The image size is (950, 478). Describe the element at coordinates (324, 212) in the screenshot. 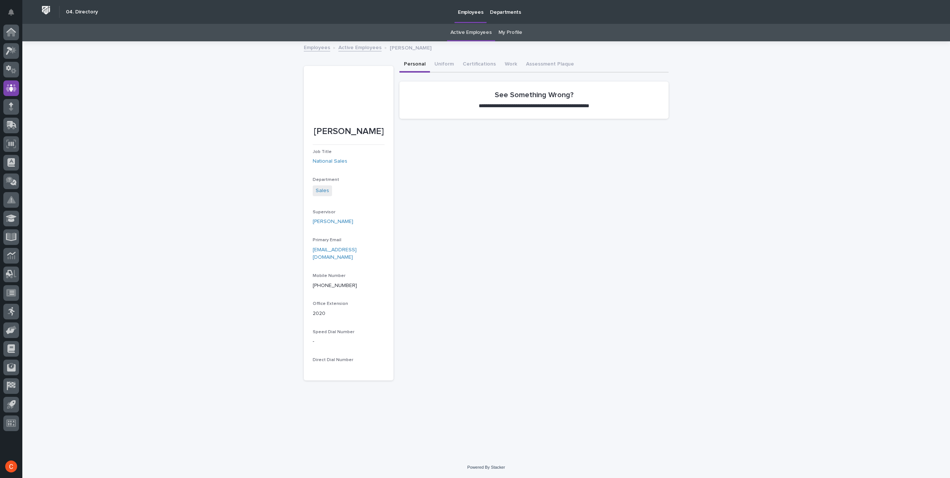

I see `span: Supervisor` at that location.